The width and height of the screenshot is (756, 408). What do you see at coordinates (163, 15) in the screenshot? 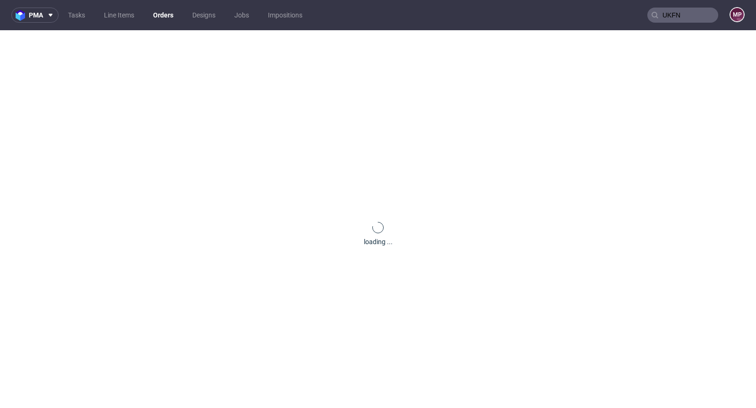
I see `a: Orders` at bounding box center [163, 15].